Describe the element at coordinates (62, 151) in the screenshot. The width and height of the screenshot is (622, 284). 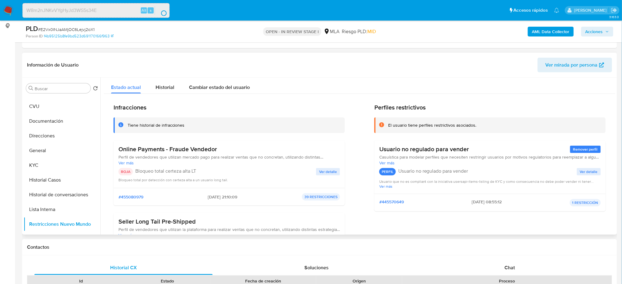
I see `button: General` at that location.